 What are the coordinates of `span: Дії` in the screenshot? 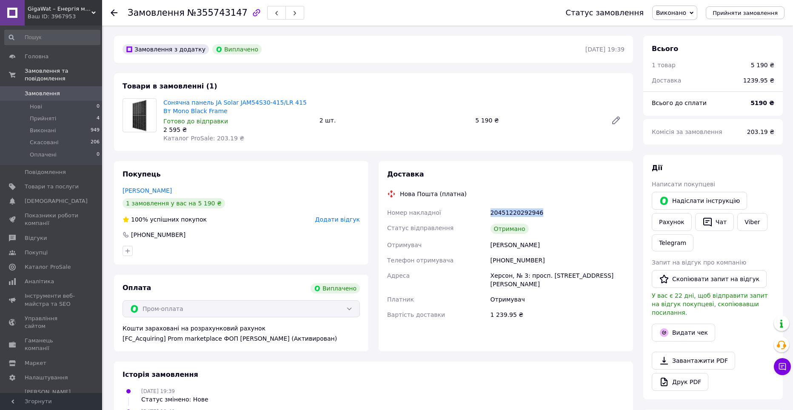 It's located at (657, 168).